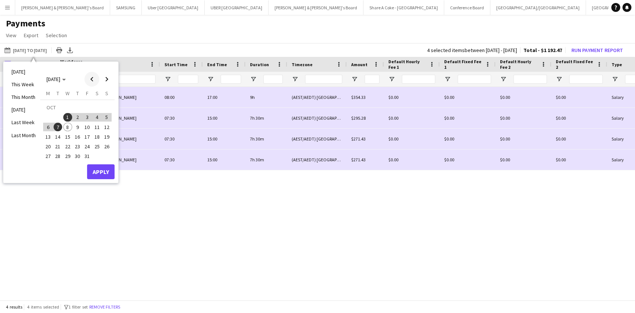  Describe the element at coordinates (87, 137) in the screenshot. I see `button: 17-10-2025` at that location.